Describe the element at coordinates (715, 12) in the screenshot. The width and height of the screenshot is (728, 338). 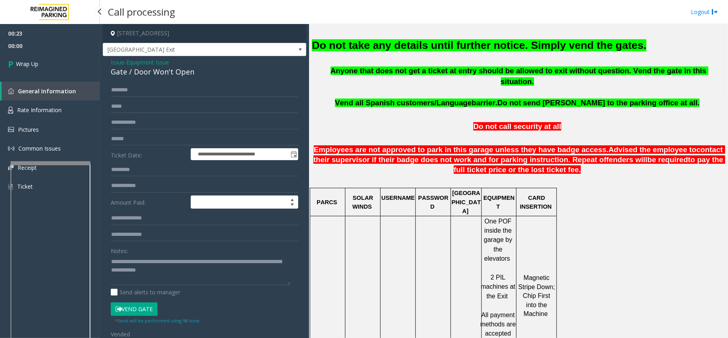
I see `img: logout` at that location.